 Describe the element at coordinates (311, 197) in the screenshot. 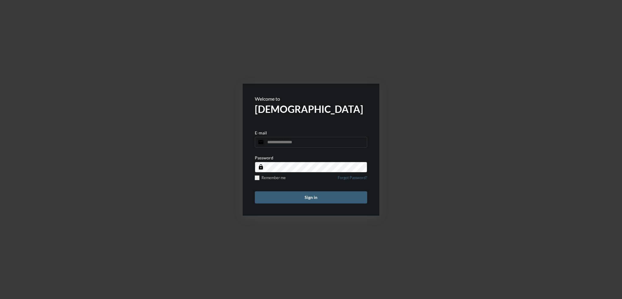

I see `button: Sign in` at that location.